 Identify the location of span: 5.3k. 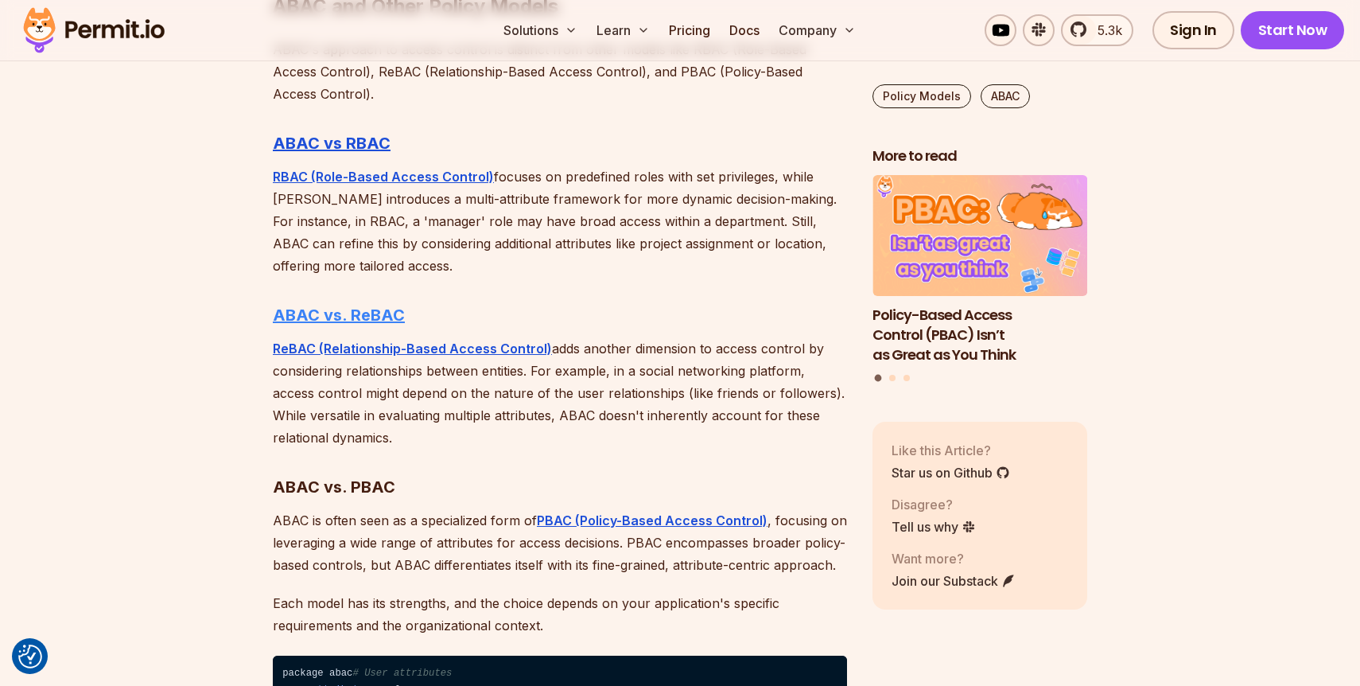
(1105, 30).